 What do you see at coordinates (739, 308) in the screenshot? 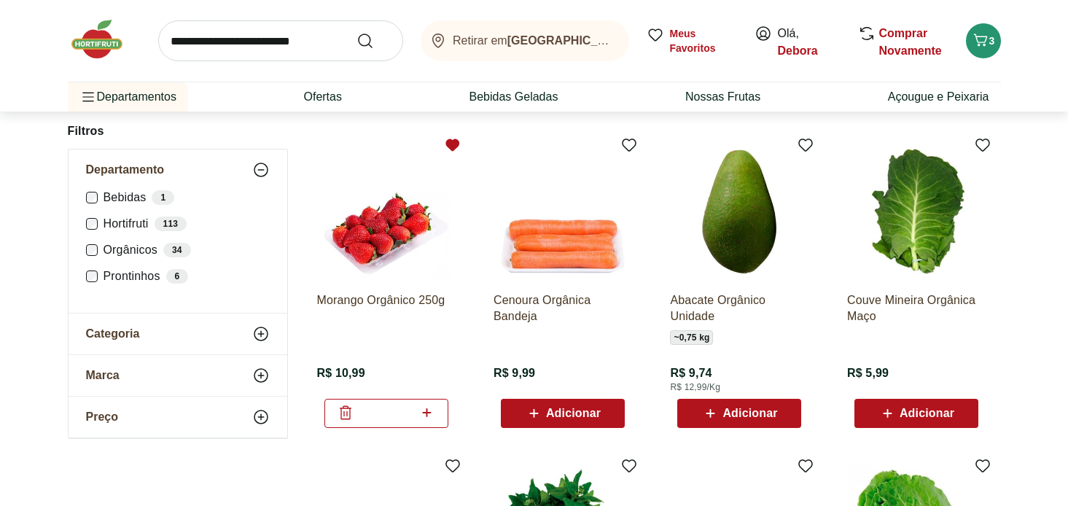
I see `a: Abacate Orgânico Unidade` at bounding box center [739, 308].